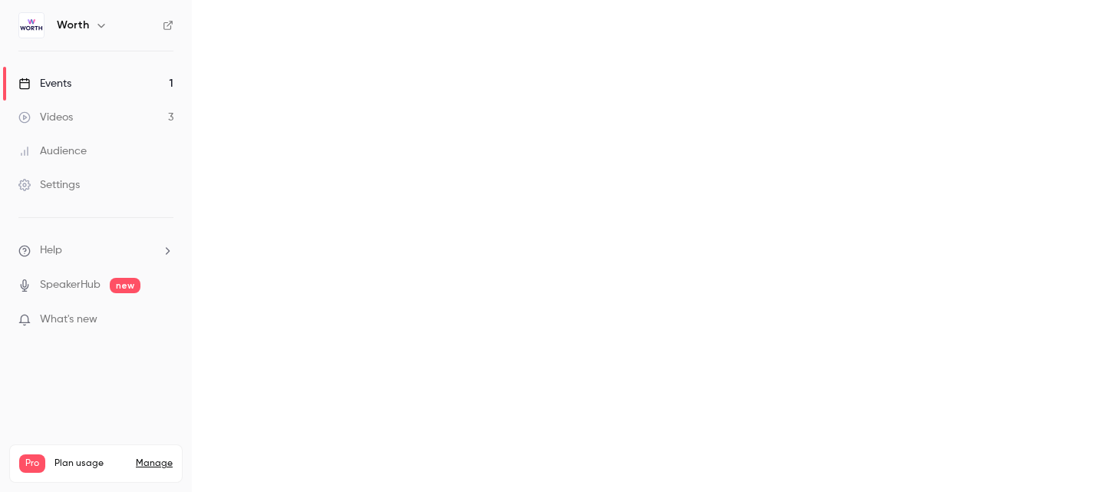 The width and height of the screenshot is (1105, 492). I want to click on div: Audience, so click(52, 151).